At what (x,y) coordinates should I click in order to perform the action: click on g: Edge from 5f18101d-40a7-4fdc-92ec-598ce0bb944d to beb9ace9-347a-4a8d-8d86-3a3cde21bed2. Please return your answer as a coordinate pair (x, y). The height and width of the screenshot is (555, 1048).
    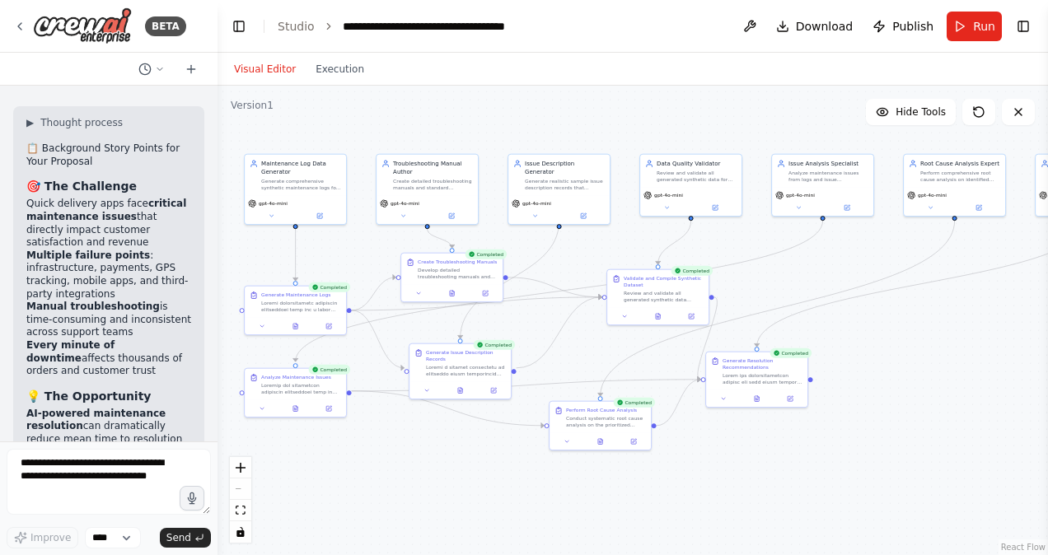
    Looking at the image, I should click on (778, 308).